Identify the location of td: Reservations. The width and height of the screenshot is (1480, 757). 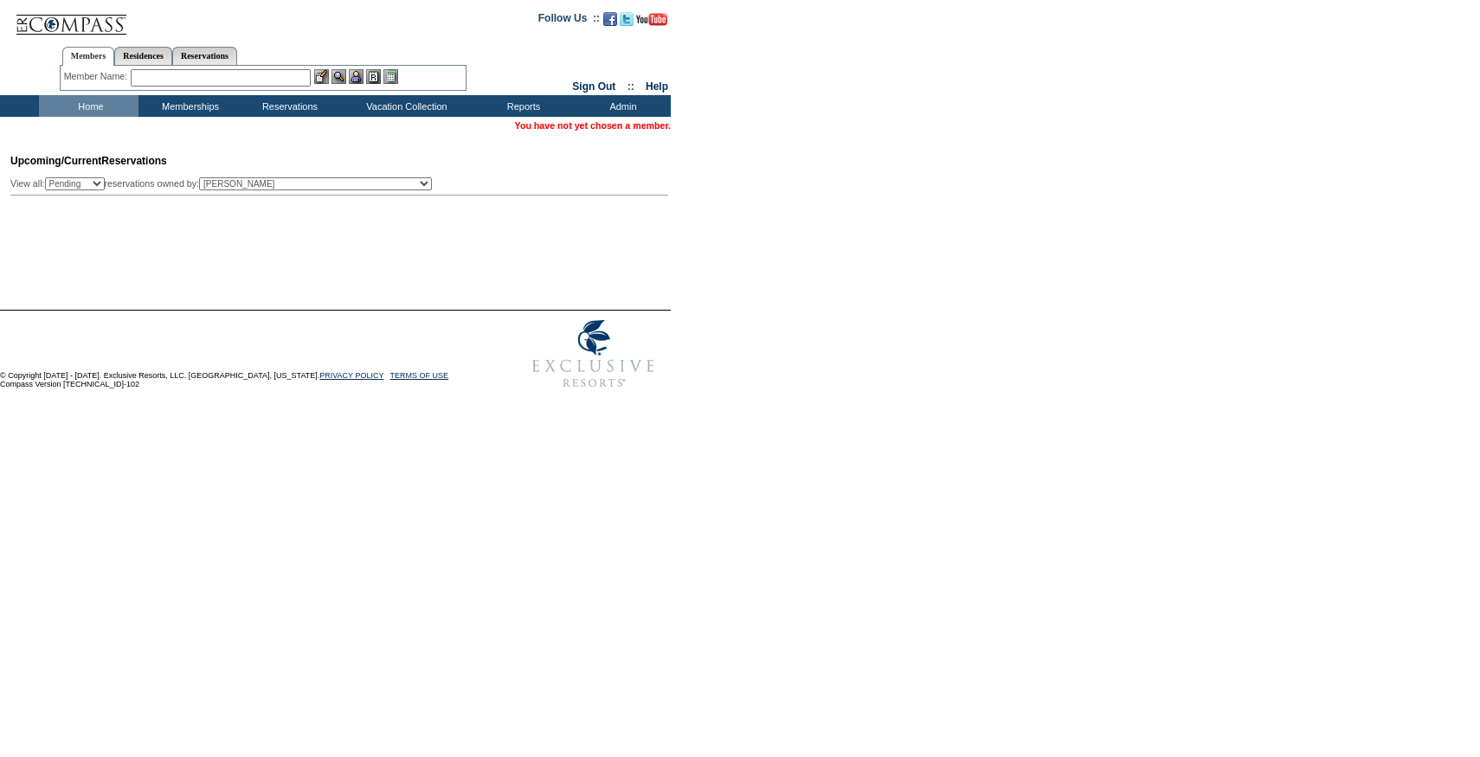
(287, 106).